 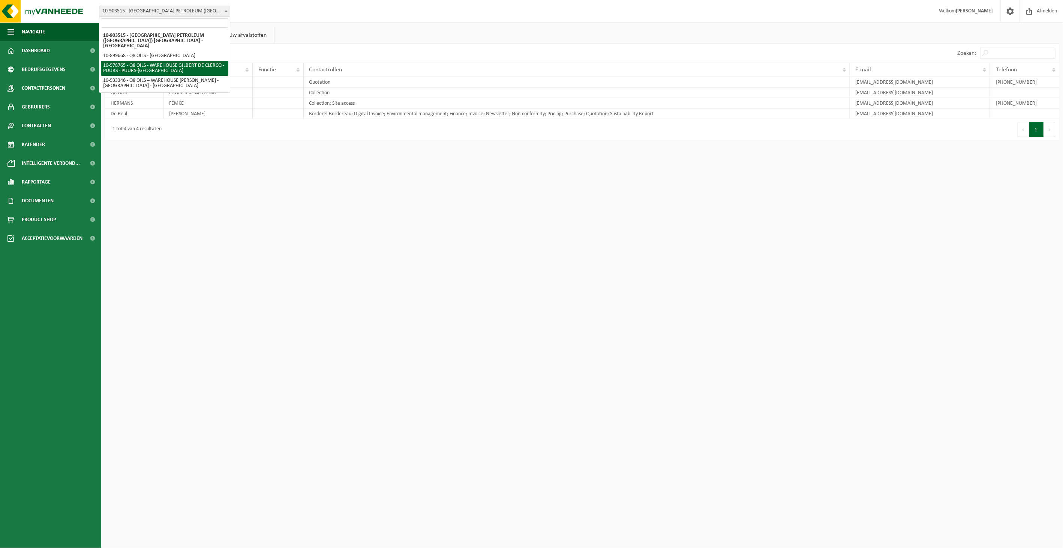 What do you see at coordinates (577, 114) in the screenshot?
I see `td: Borderel-Bordereau; Digital Invoice; Environmental management; Finance; Invoice; Newsletter; Non-...` at bounding box center [577, 114].